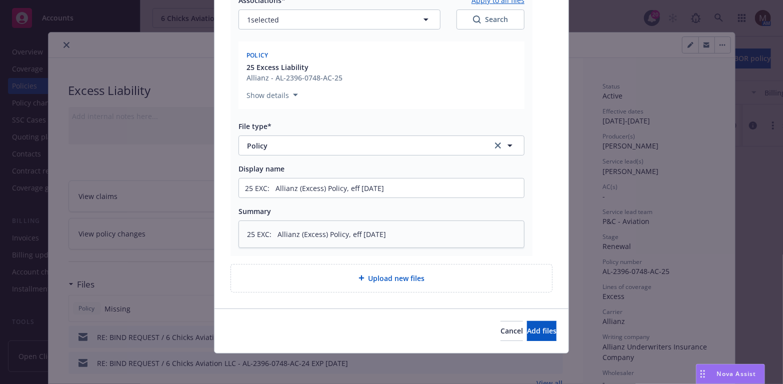 This screenshot has height=384, width=783. I want to click on button: Add files, so click(542, 331).